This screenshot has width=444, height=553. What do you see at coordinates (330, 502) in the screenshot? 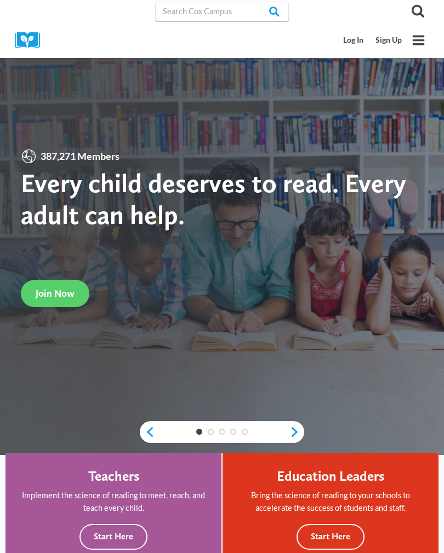
I see `p: Bring the science of reading to your schools to accelerate the success of students and staff.` at bounding box center [330, 502].